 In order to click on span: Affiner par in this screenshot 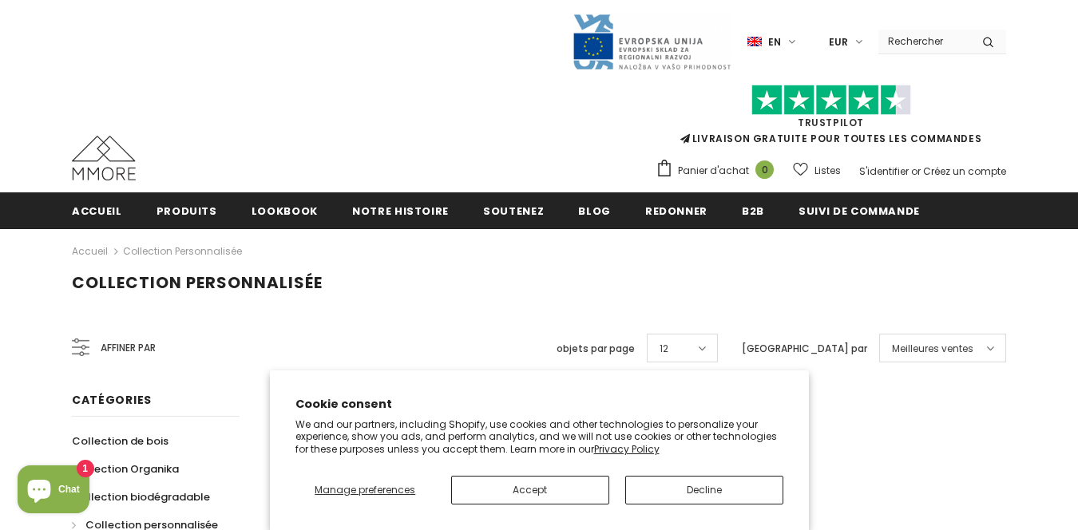, I will do `click(128, 348)`.